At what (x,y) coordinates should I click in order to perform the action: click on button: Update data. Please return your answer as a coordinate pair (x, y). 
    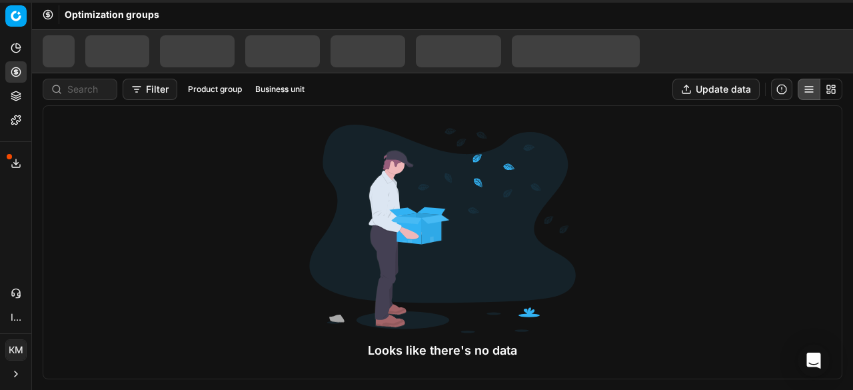
    Looking at the image, I should click on (716, 89).